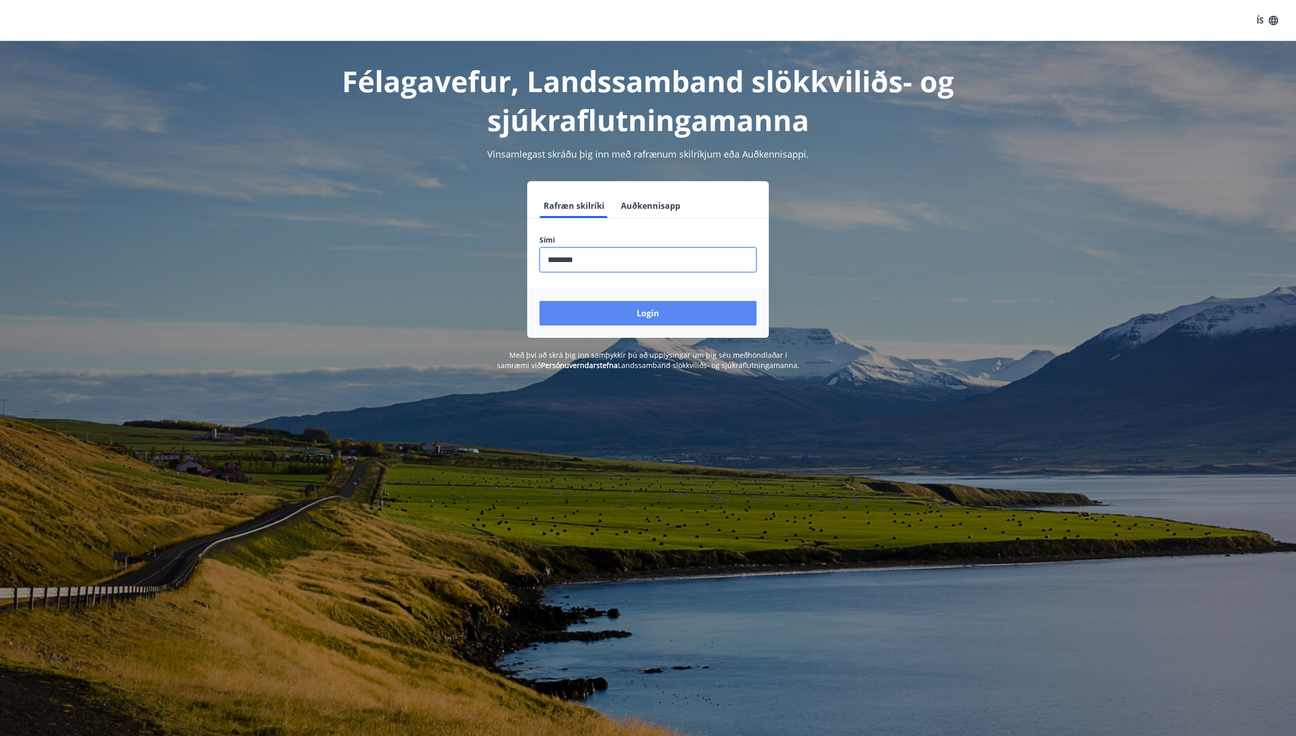  What do you see at coordinates (651, 206) in the screenshot?
I see `button: Auðkennisapp` at bounding box center [651, 206].